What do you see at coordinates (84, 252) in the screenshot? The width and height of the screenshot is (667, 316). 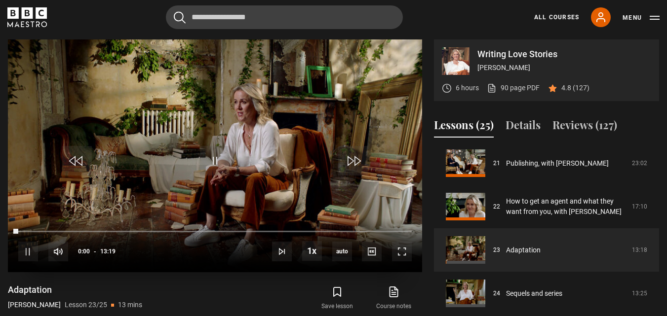 I see `span: 0:00` at bounding box center [84, 252].